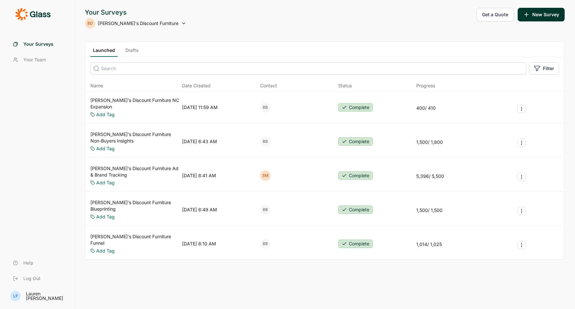 The image size is (575, 309). What do you see at coordinates (104, 52) in the screenshot?
I see `a: Launched` at bounding box center [104, 52].